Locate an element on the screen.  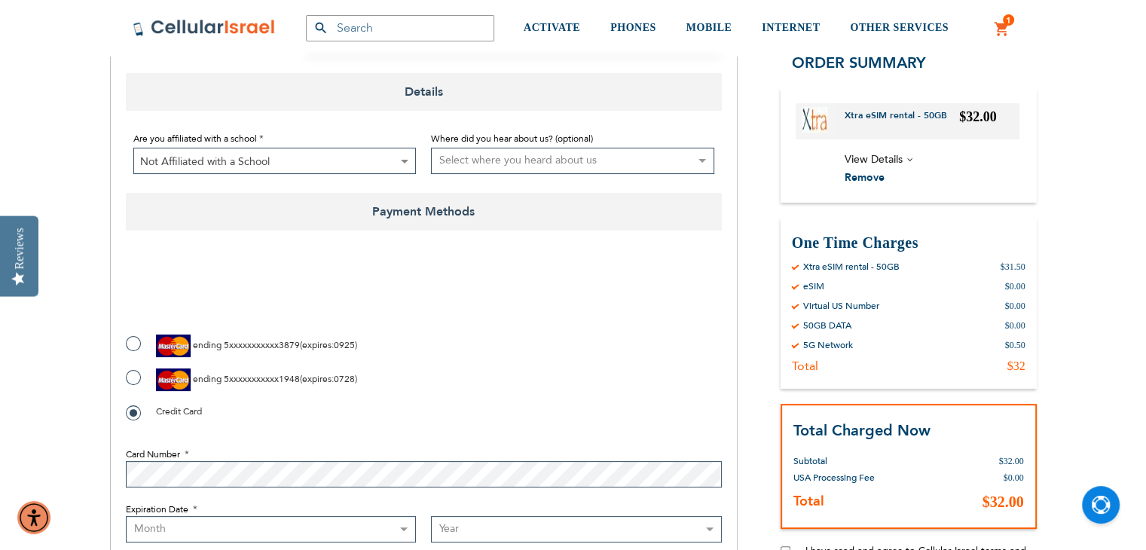
div: $31.50 is located at coordinates (1013, 267).